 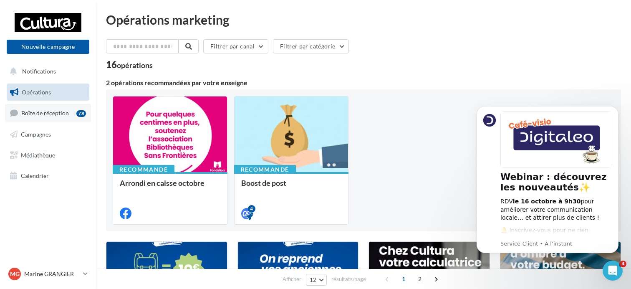 I want to click on span: 1, so click(x=404, y=279).